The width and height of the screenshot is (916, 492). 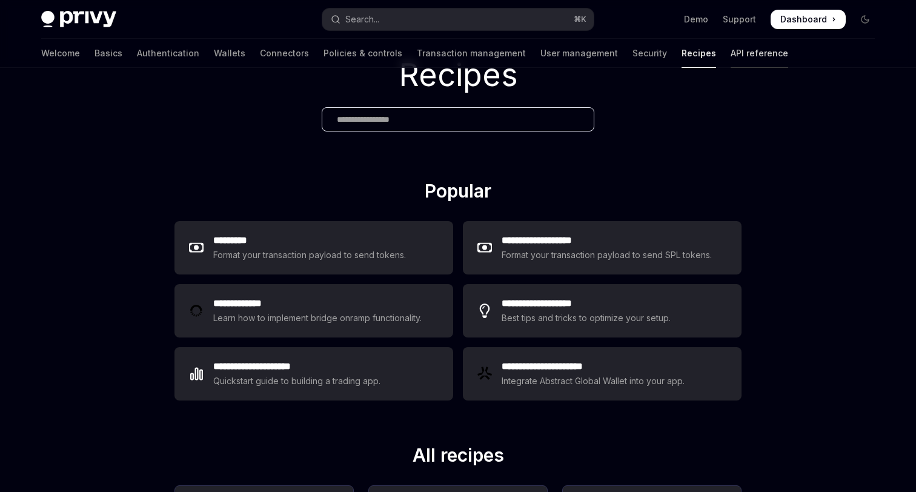 I want to click on a: Authentication, so click(x=168, y=53).